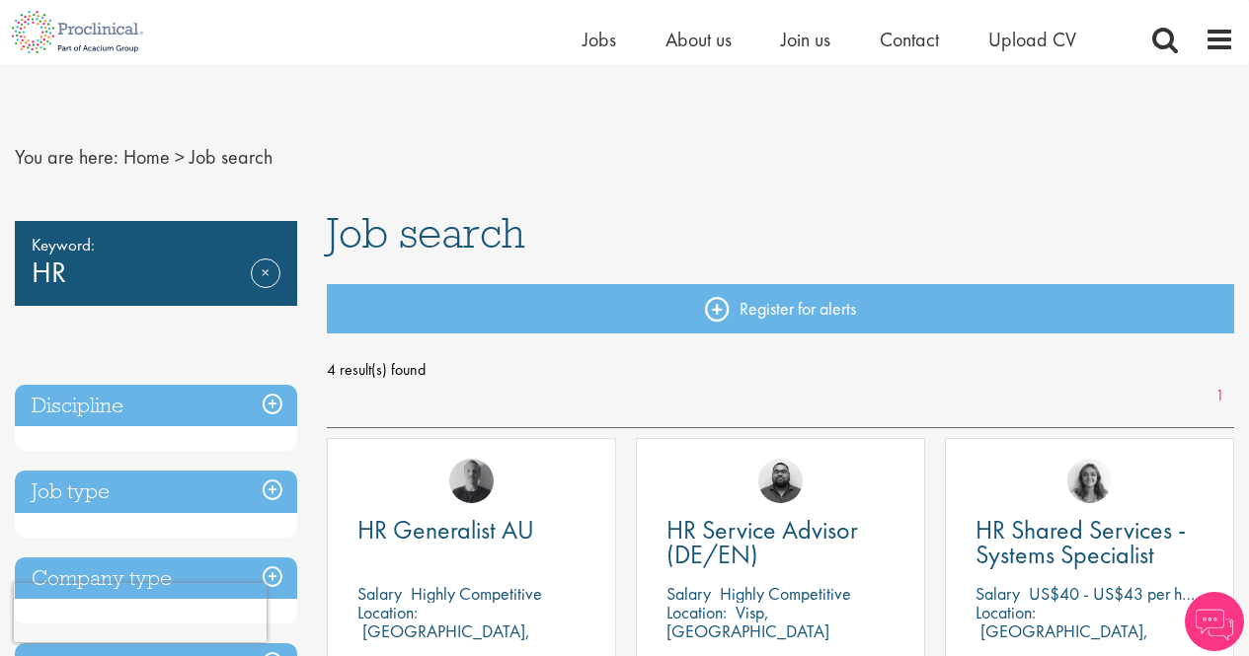 The height and width of the screenshot is (656, 1249). What do you see at coordinates (762, 542) in the screenshot?
I see `span: HR Service Advisor (DE/EN)` at bounding box center [762, 542].